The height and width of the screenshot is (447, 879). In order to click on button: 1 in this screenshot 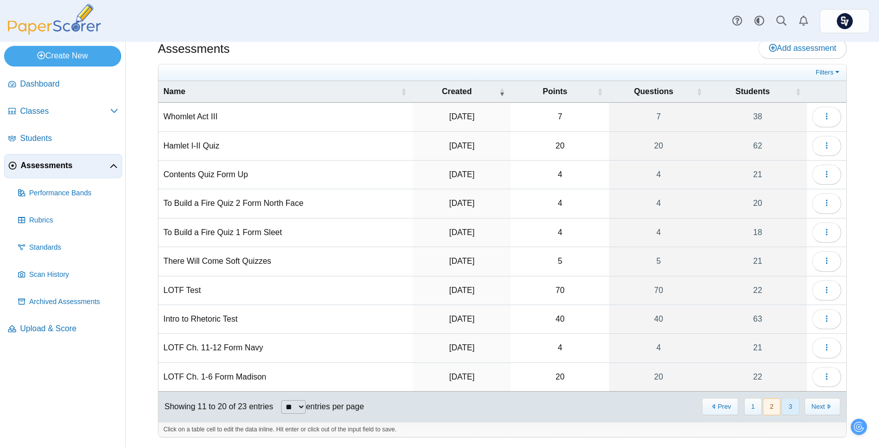, I will do `click(753, 406)`.